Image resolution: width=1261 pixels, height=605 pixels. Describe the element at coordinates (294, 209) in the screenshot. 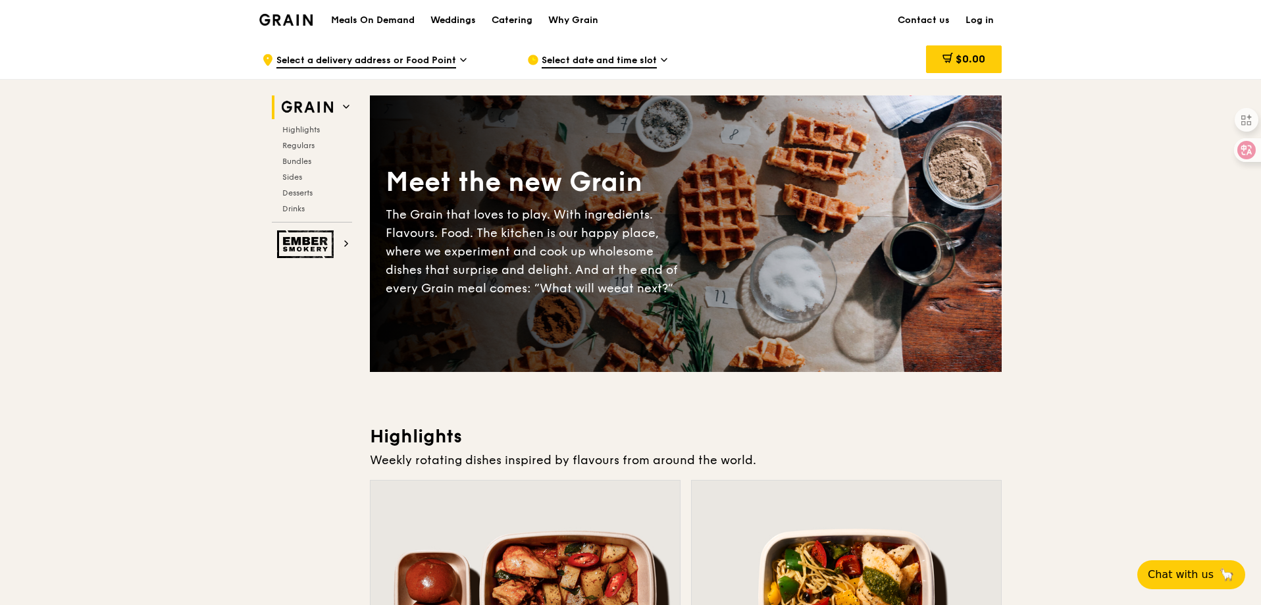

I see `span: Drinks` at that location.